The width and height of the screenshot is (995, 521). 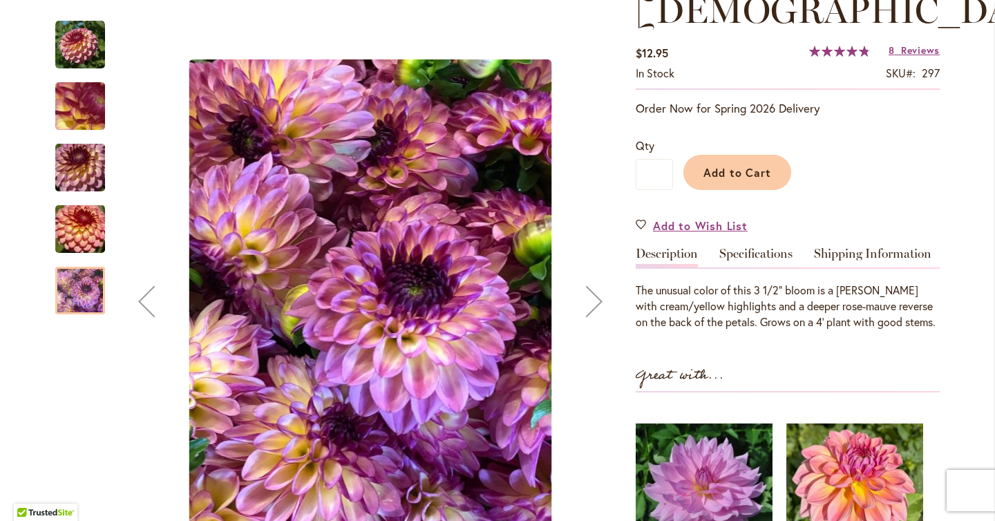 I want to click on a: Specifications, so click(x=756, y=257).